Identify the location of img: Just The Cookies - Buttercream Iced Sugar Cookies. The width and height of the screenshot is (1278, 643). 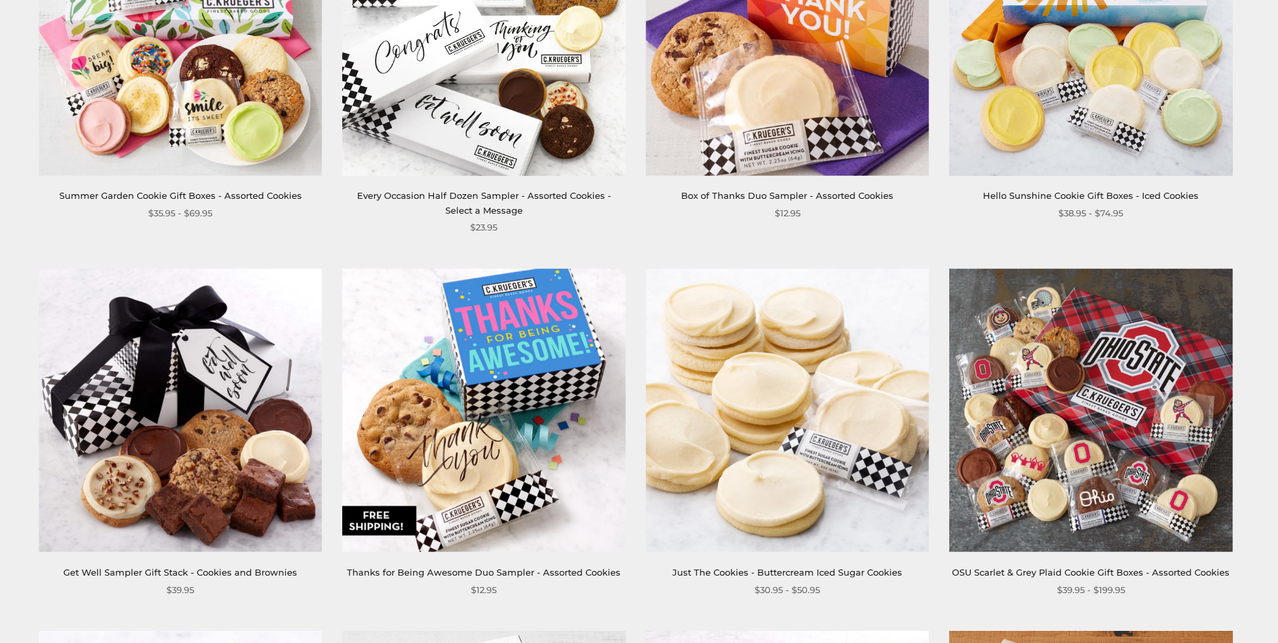
(787, 410).